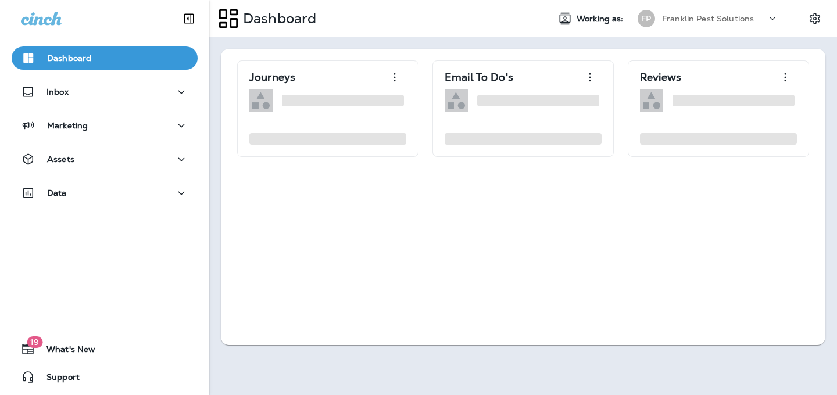 The image size is (837, 395). I want to click on p: Journeys, so click(272, 77).